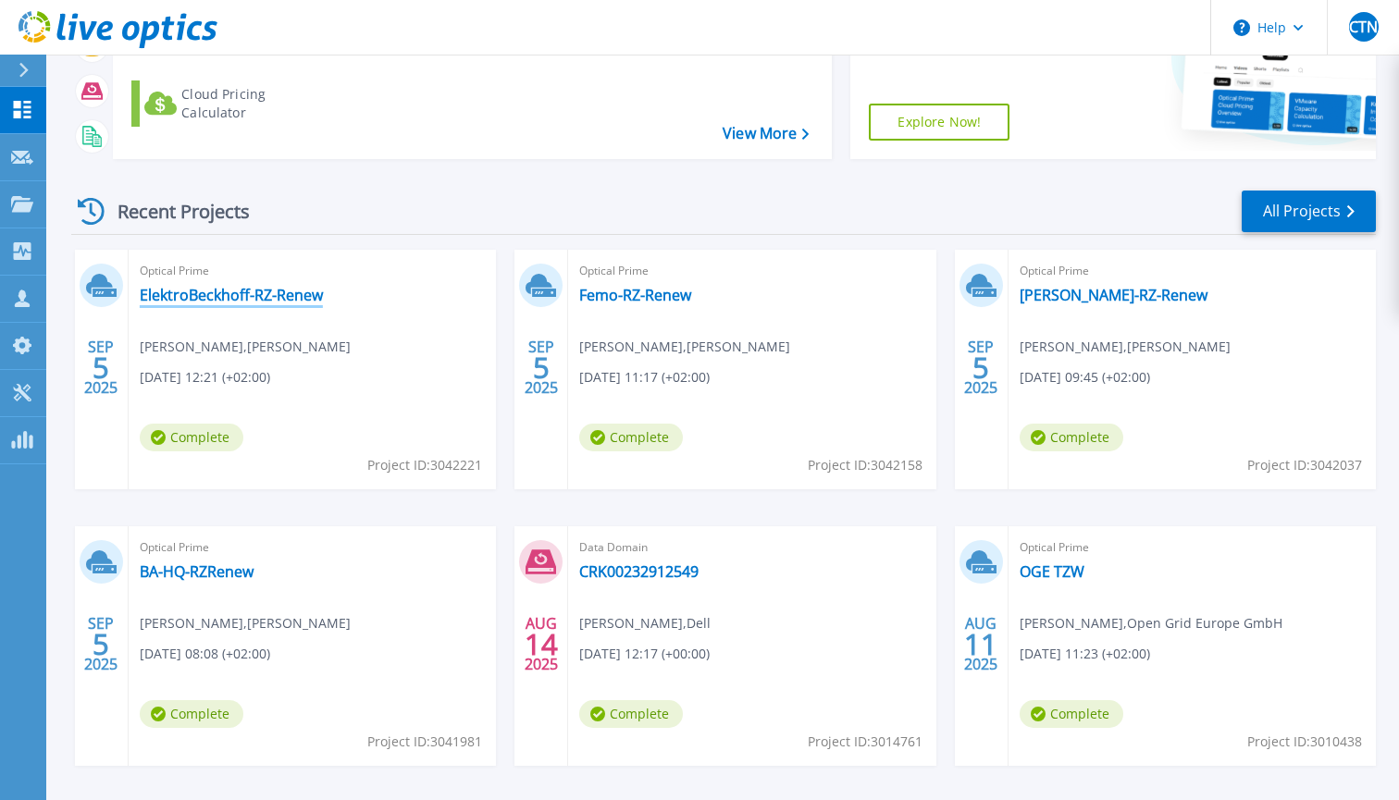 The width and height of the screenshot is (1399, 800). Describe the element at coordinates (765, 133) in the screenshot. I see `a: View More` at that location.